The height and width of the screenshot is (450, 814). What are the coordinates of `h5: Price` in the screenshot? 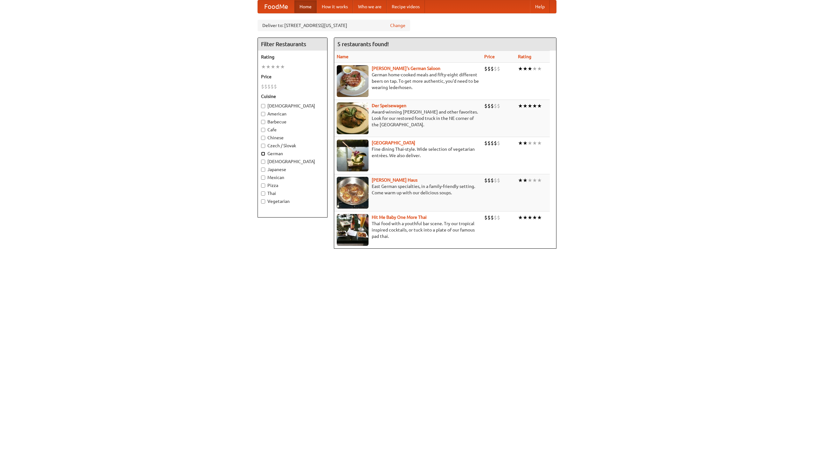 It's located at (293, 77).